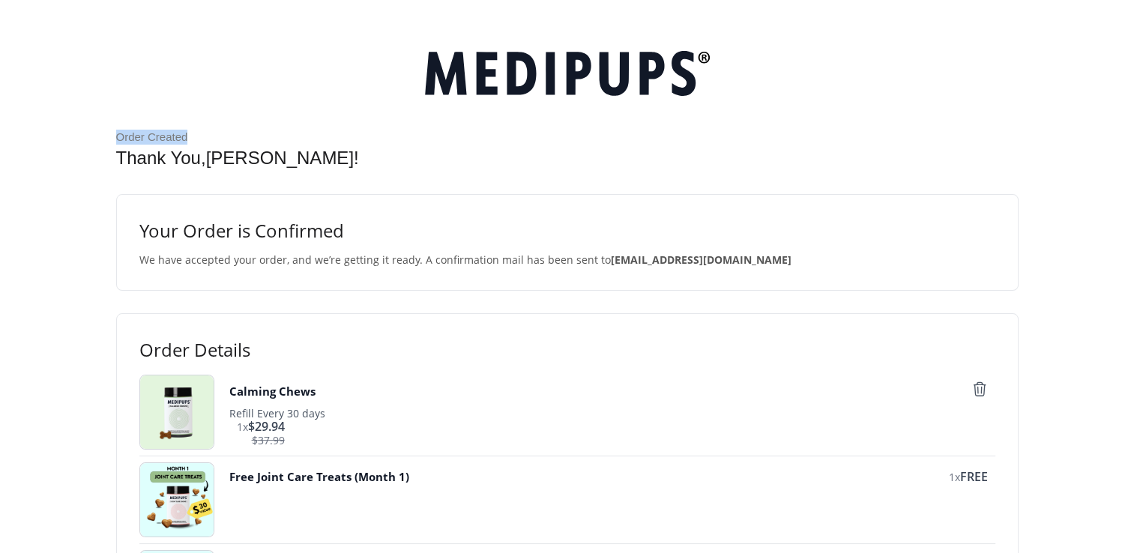  I want to click on img: Free Joint Care Treats (Month 1), so click(177, 500).